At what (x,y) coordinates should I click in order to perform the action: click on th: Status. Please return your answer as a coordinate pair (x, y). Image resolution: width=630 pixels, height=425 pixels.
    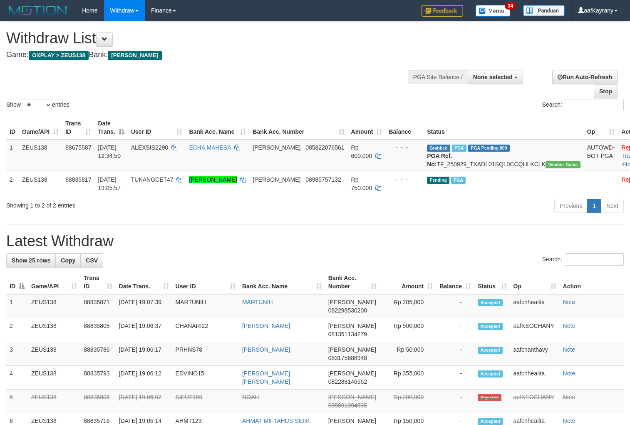
    Looking at the image, I should click on (504, 127).